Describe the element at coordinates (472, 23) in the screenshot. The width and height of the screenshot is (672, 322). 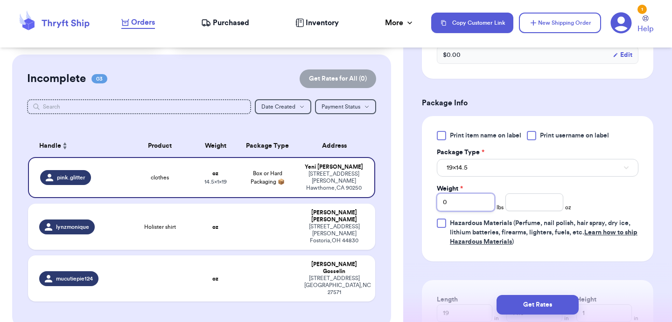
I see `button: Copy Customer Link` at that location.